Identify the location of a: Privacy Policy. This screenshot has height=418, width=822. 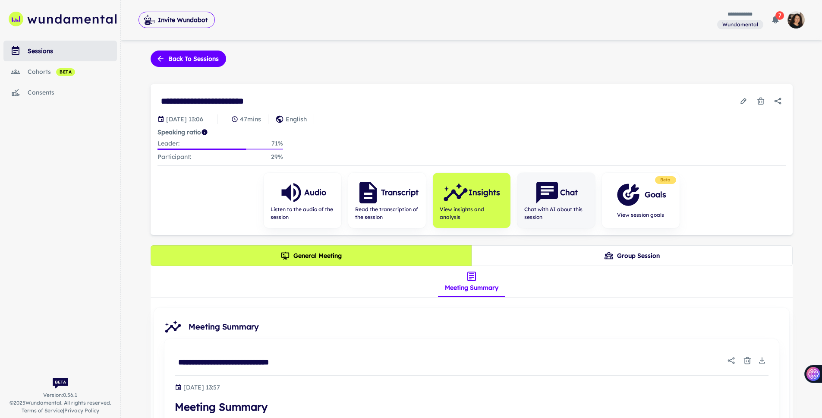
(82, 410).